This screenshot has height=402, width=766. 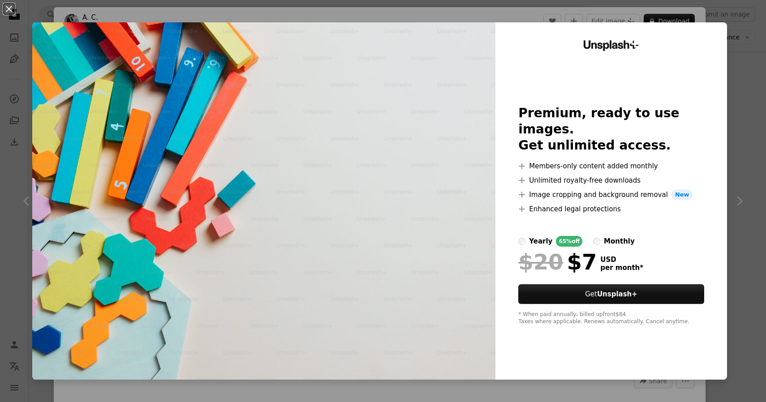 I want to click on span: USD, so click(x=622, y=260).